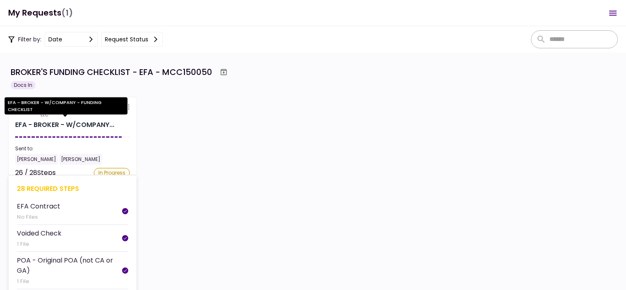 This screenshot has height=290, width=626. I want to click on div: 28 required steps, so click(72, 188).